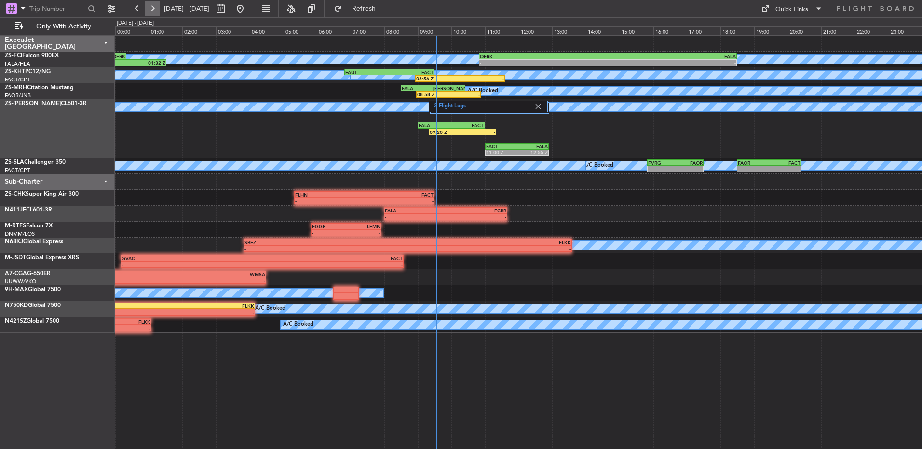 The width and height of the screenshot is (922, 449). I want to click on span: ZS-CHK, so click(15, 194).